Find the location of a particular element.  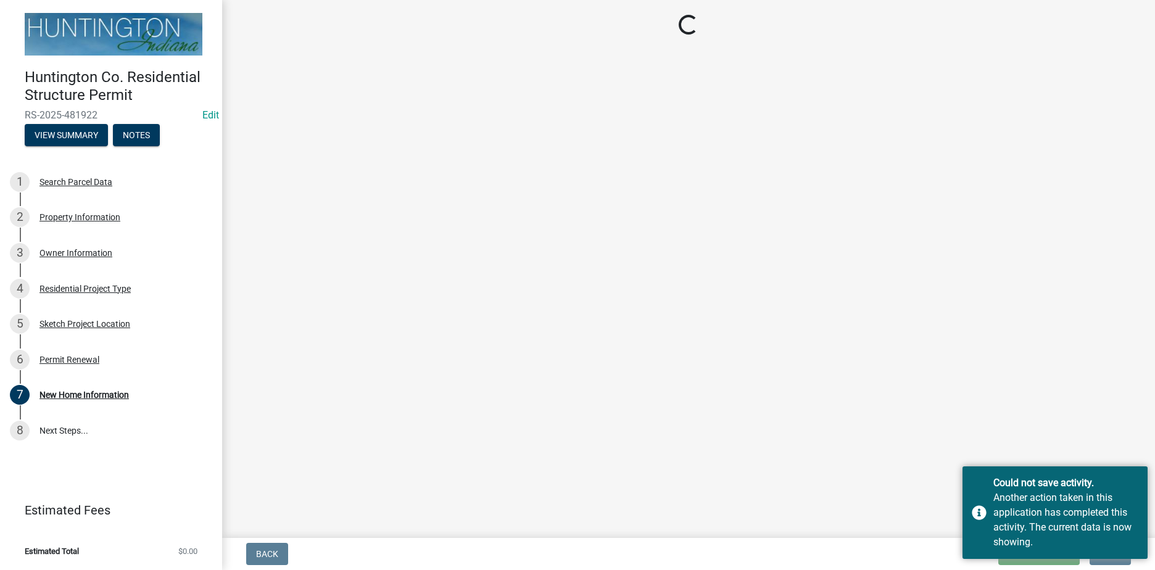

div: 1 is located at coordinates (20, 182).